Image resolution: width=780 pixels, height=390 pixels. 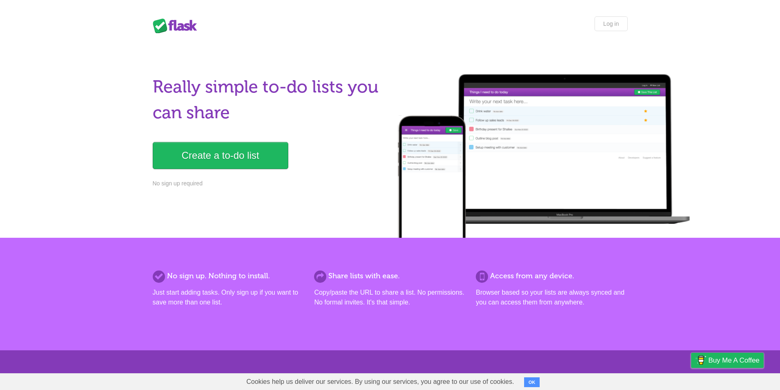 I want to click on h2: No sign up. Nothing to install., so click(x=228, y=276).